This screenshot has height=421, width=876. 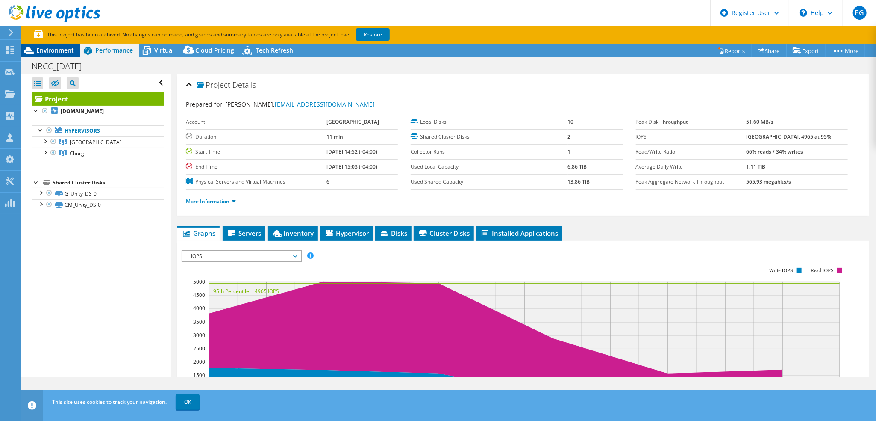 What do you see at coordinates (256, 182) in the screenshot?
I see `label: Physical Servers and Virtual Machines` at bounding box center [256, 182].